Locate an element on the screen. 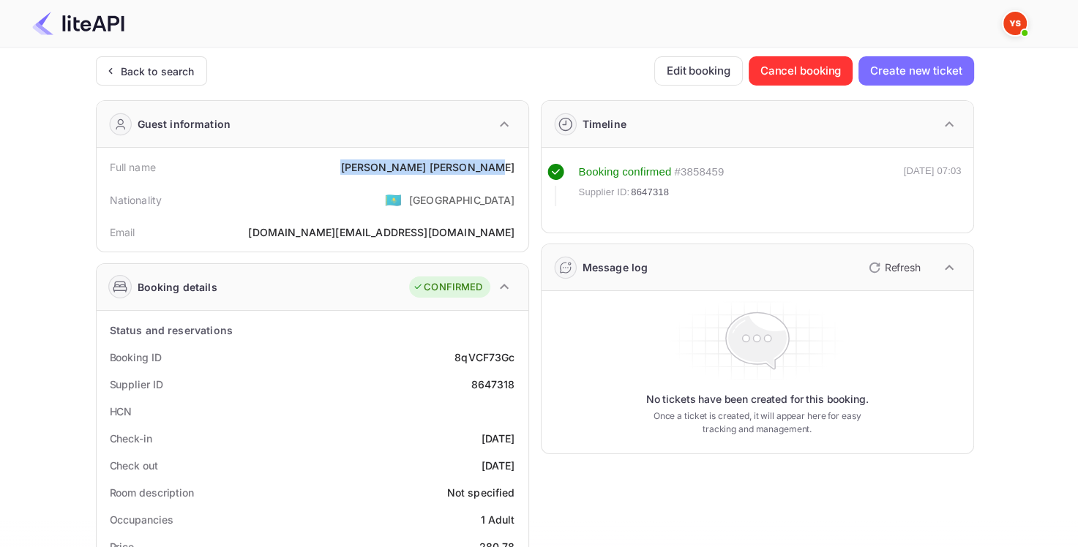  div: Status and reservations is located at coordinates (171, 330).